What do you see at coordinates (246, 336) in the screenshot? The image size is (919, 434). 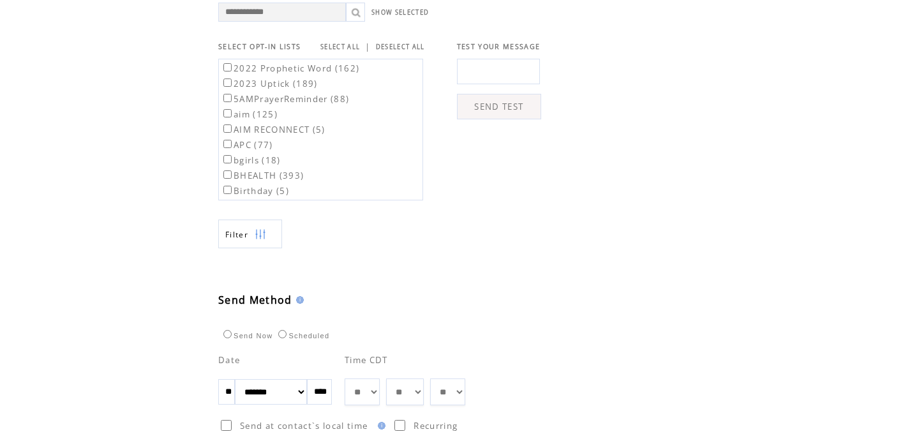 I see `label: Send Now` at bounding box center [246, 336].